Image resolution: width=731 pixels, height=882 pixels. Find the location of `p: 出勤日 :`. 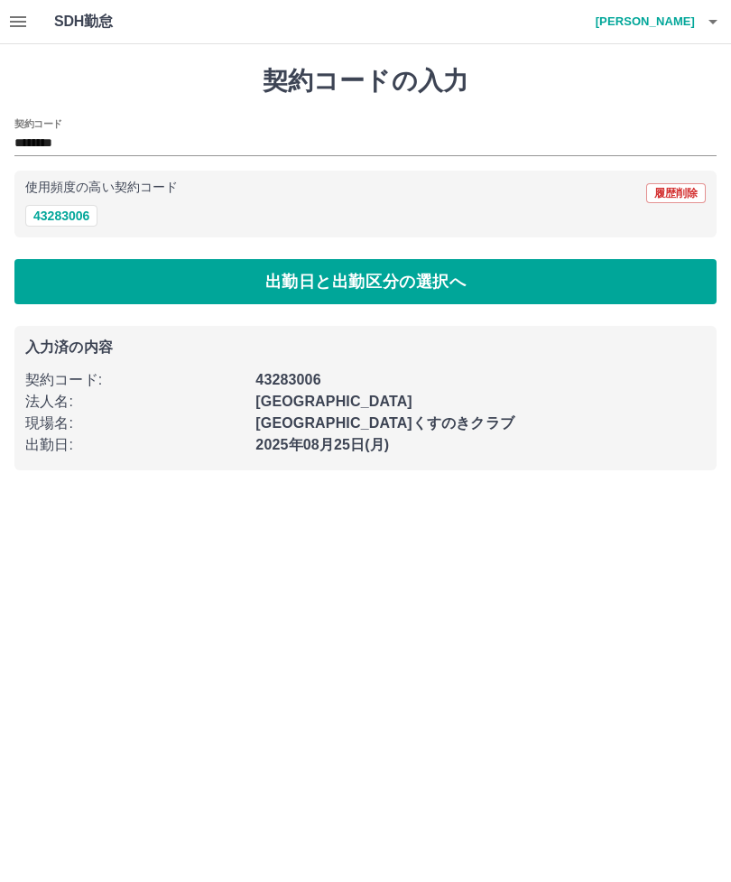

p: 出勤日 : is located at coordinates (135, 445).